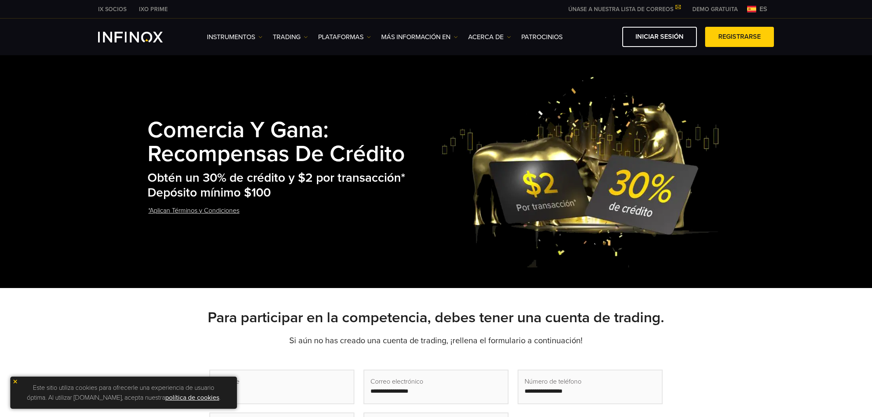  I want to click on strong: Comercia y Gana: Recompensas de Crédito, so click(276, 142).